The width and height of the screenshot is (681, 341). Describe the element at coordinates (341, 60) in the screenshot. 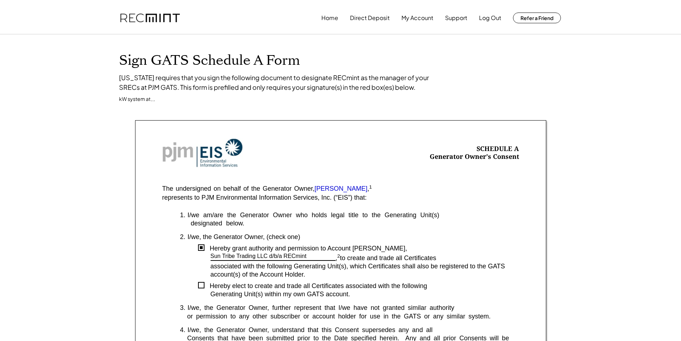

I see `h1: Sign GATS Schedule A Form` at that location.